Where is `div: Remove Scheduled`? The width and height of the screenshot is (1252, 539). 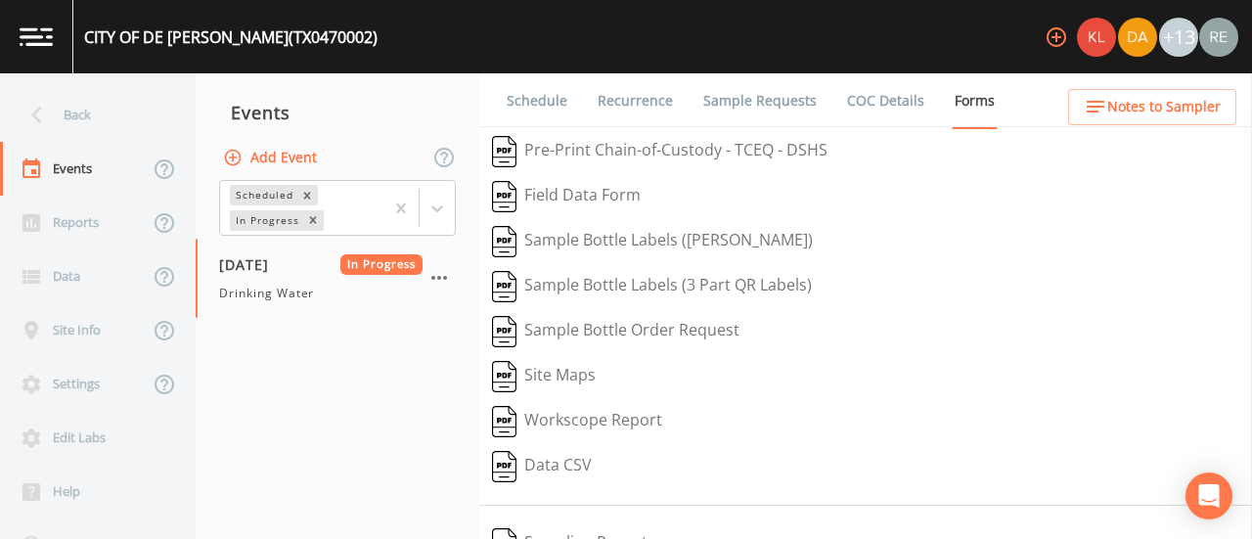 div: Remove Scheduled is located at coordinates (307, 195).